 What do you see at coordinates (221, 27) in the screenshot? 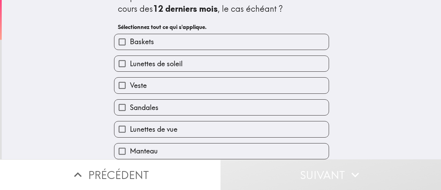
I see `h6: Sélectionnez tout ce qui s'applique.` at bounding box center [221, 27].